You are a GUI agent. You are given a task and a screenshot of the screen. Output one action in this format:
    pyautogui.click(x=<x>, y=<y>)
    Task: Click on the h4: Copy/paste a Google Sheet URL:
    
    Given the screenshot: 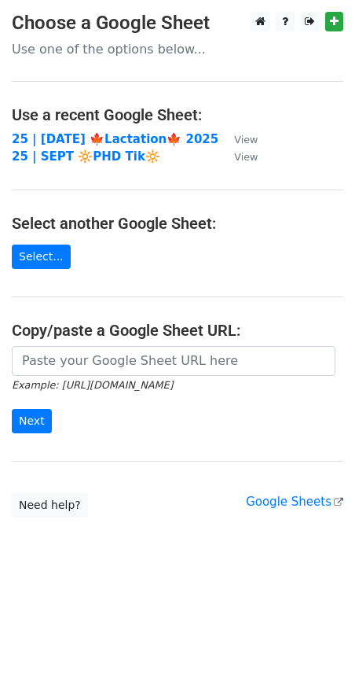 What is the action you would take?
    pyautogui.click(x=178, y=330)
    